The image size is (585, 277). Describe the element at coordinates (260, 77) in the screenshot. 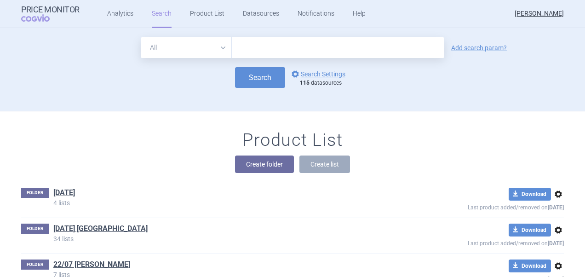

I see `button: Search` at that location.